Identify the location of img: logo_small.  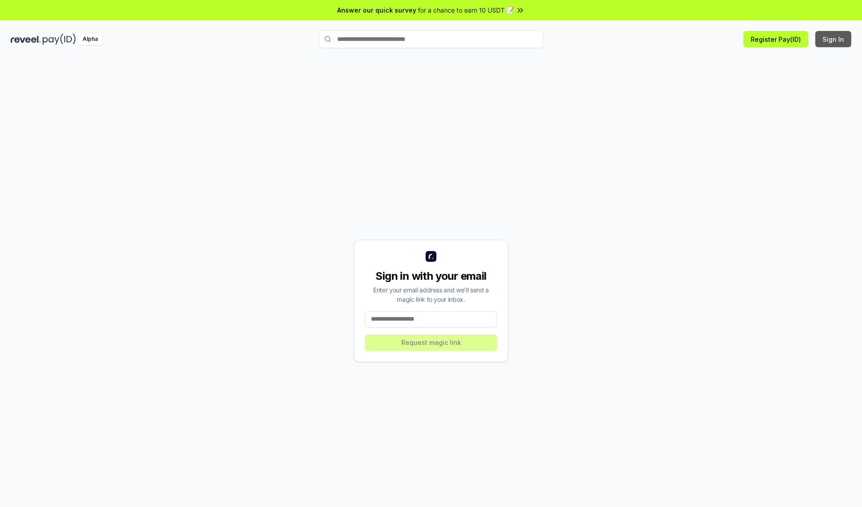
(431, 256).